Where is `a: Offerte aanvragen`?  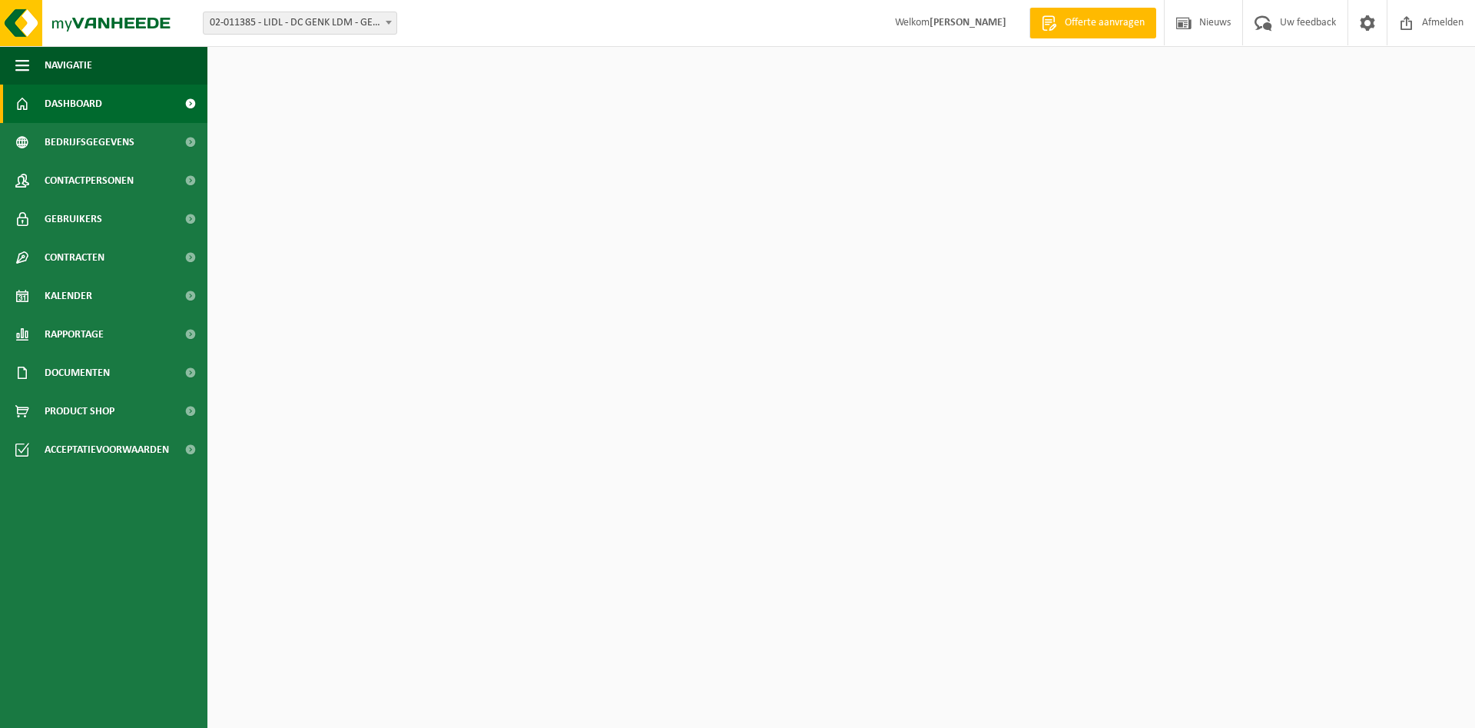
a: Offerte aanvragen is located at coordinates (1093, 23).